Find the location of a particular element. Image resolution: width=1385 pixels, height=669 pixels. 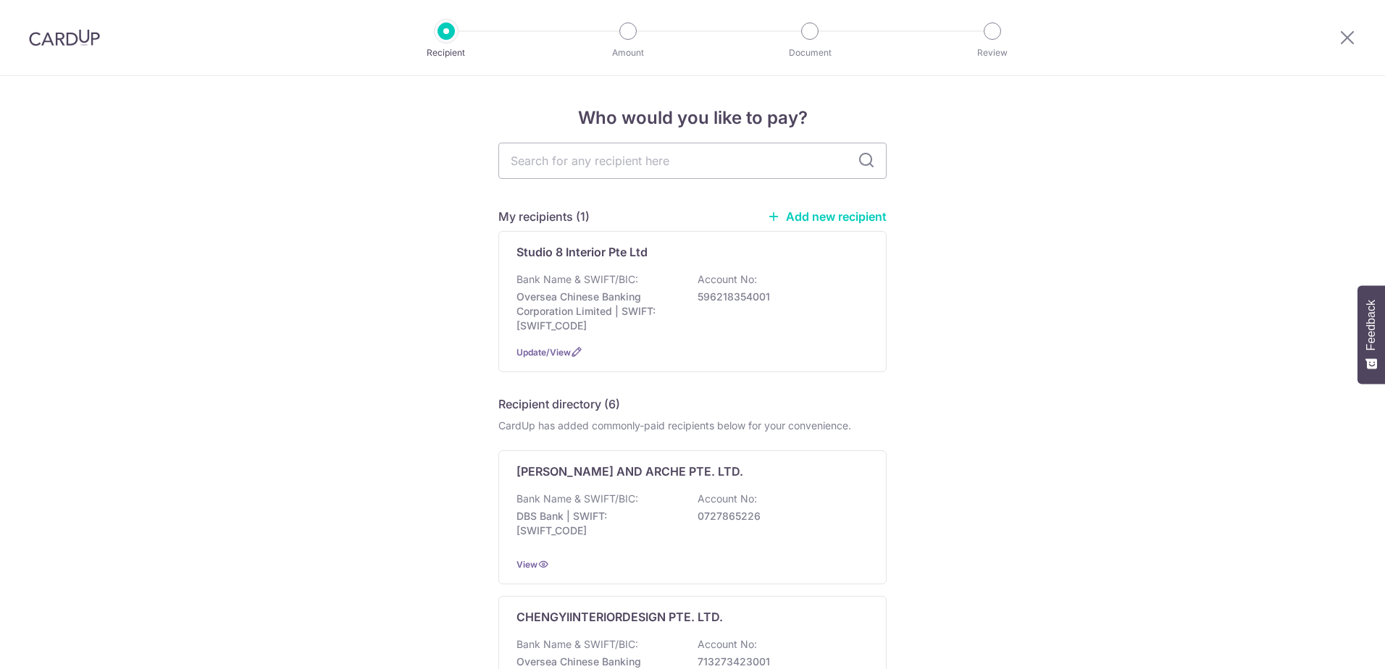

p: Review is located at coordinates (992, 53).